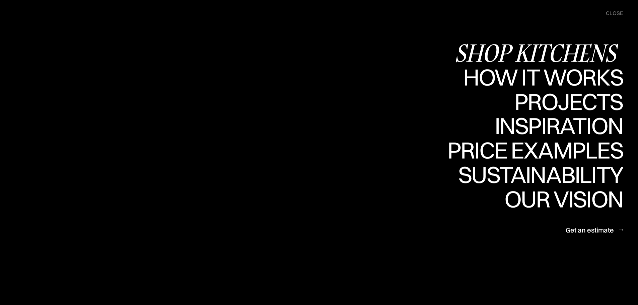 The height and width of the screenshot is (305, 638). I want to click on a: SustainabilitySustainability, so click(538, 175).